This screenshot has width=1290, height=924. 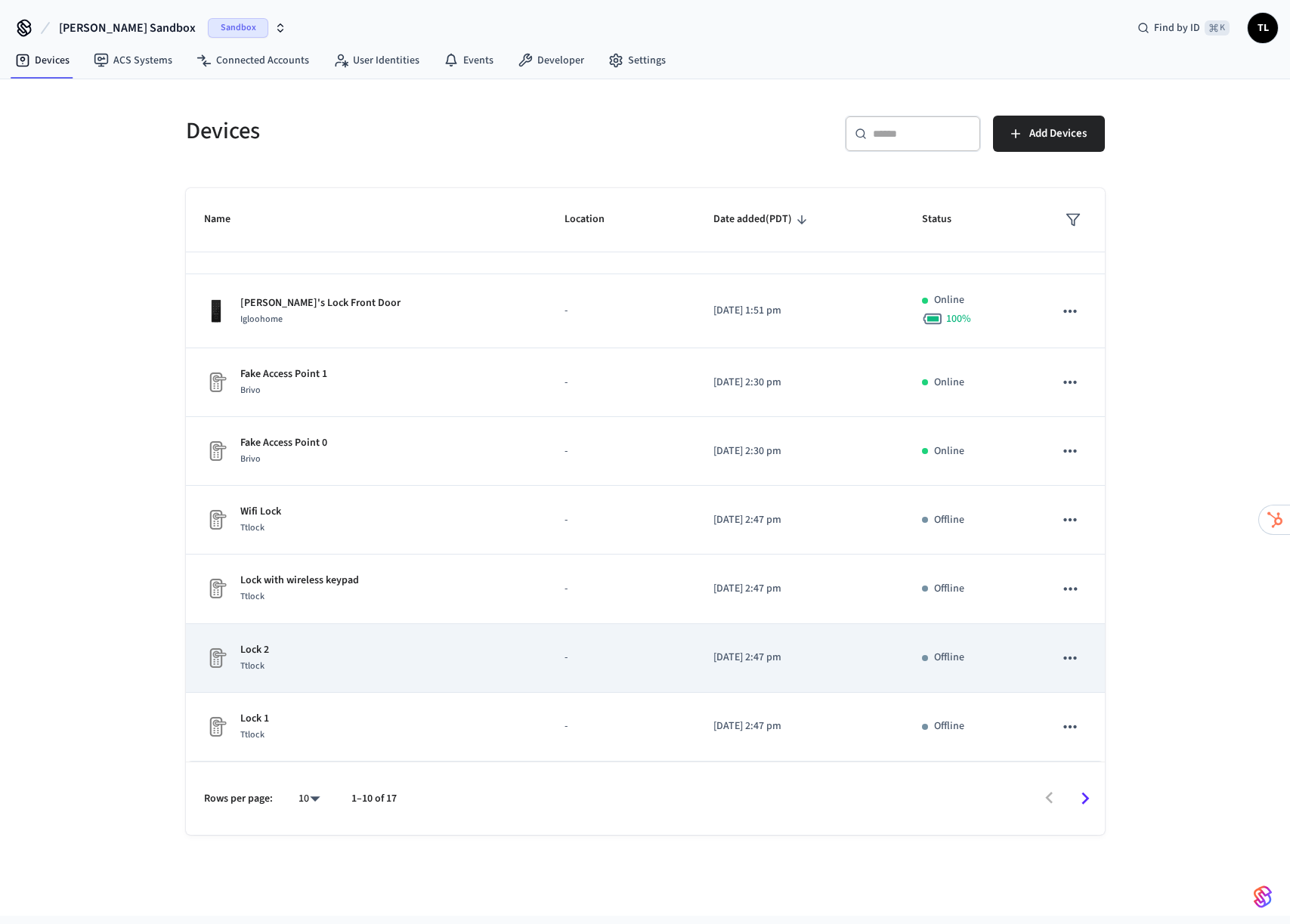 I want to click on a: Settings, so click(x=637, y=60).